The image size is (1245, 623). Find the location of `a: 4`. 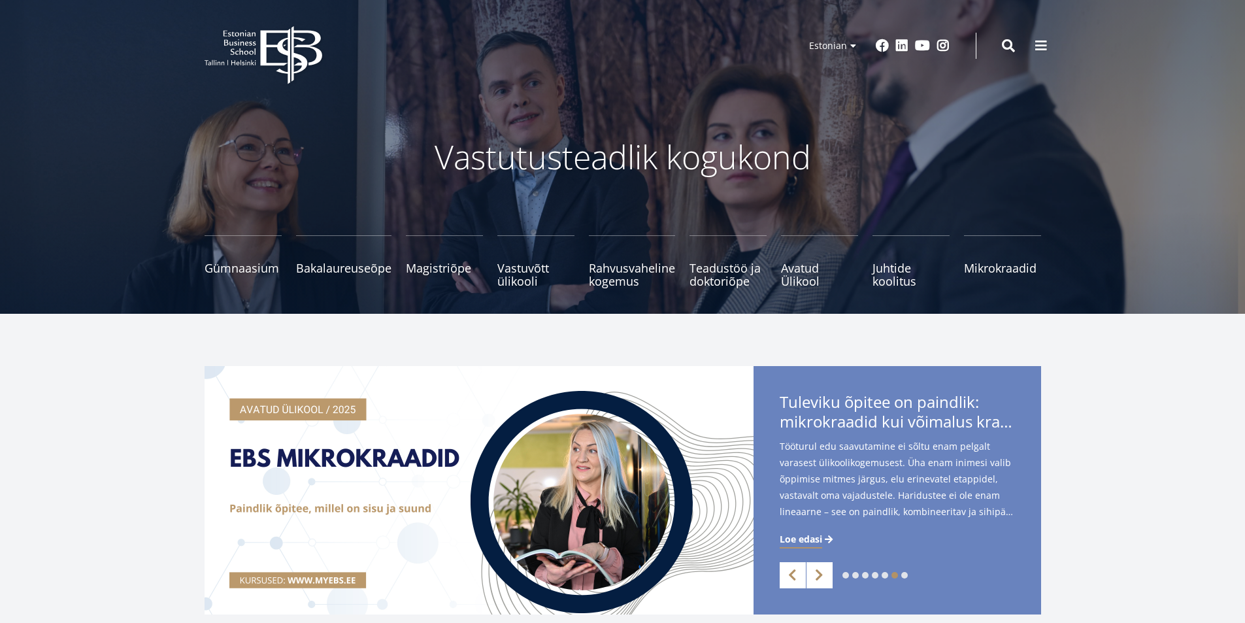

a: 4 is located at coordinates (875, 575).